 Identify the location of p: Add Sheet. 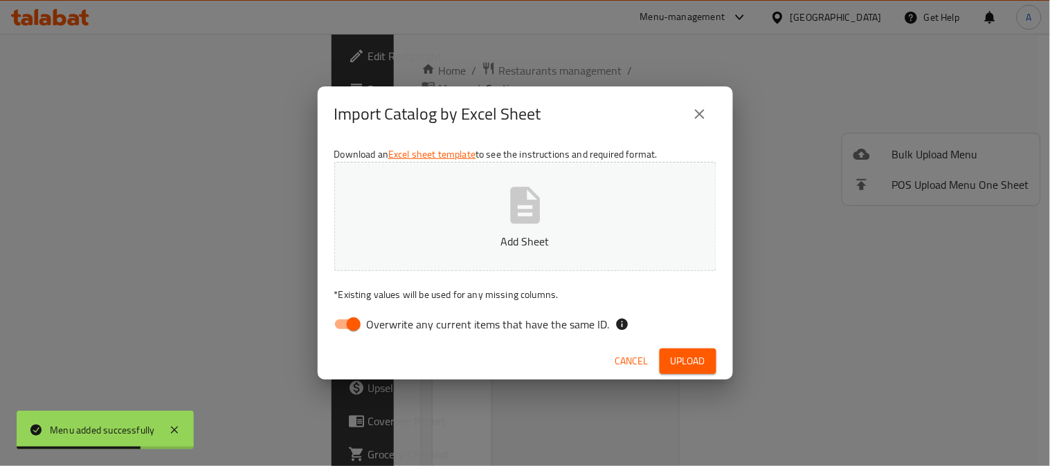
(525, 241).